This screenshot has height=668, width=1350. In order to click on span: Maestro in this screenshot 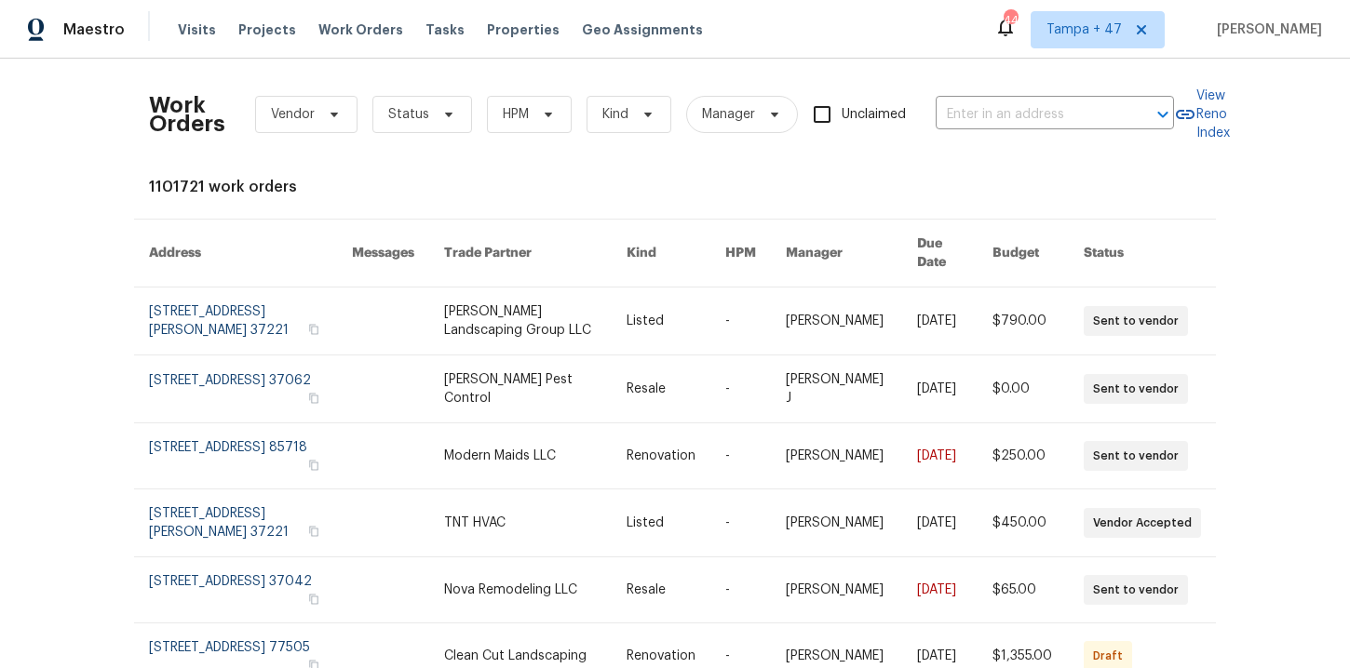, I will do `click(94, 30)`.